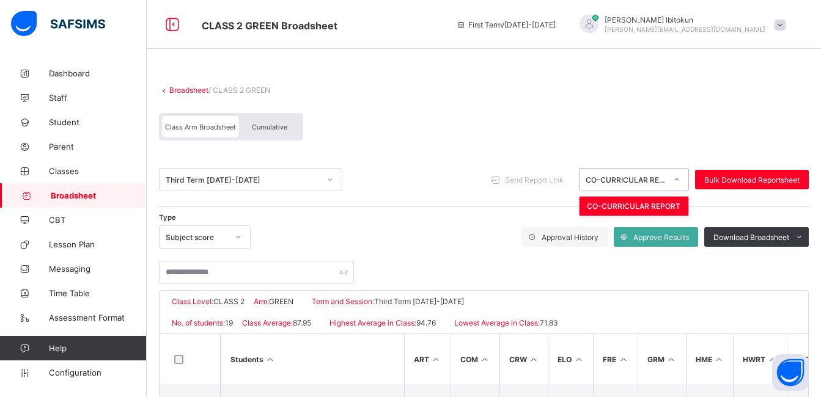  What do you see at coordinates (570, 237) in the screenshot?
I see `span: Approval History` at bounding box center [570, 237].